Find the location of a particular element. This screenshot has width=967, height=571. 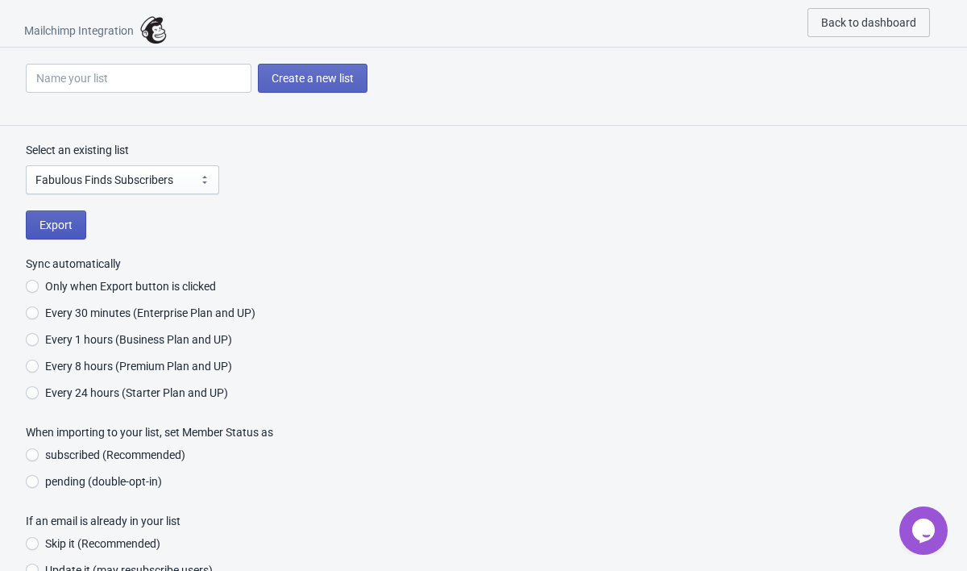

span: Every 8 hours (Premium Plan and UP) is located at coordinates (139, 366).